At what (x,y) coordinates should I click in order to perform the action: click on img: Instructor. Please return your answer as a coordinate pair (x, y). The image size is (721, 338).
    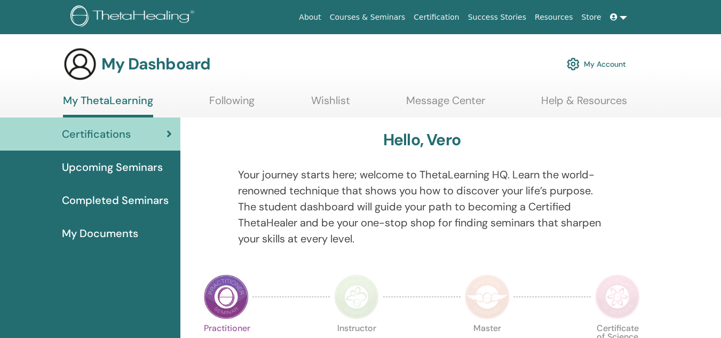
    Looking at the image, I should click on (356, 297).